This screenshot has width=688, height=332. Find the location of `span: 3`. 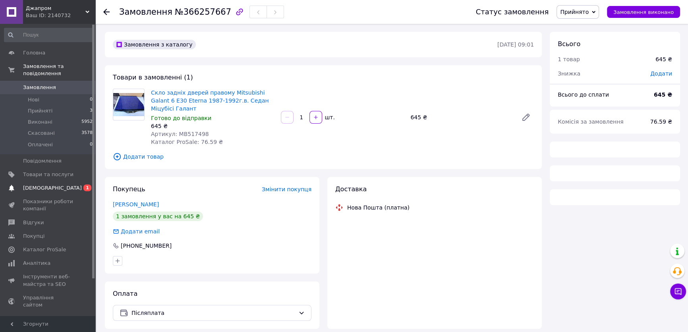

span: 3 is located at coordinates (91, 111).